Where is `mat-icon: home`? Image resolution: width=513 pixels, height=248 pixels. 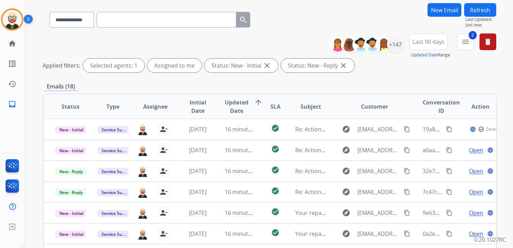 mat-icon: home is located at coordinates (12, 44).